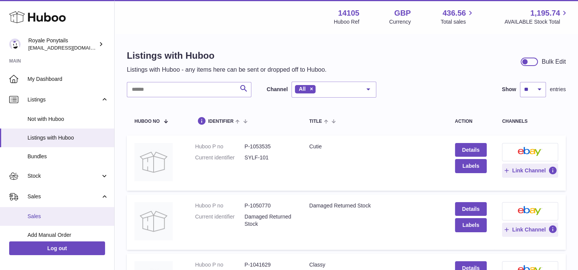 The image size is (578, 270). I want to click on a: Log out, so click(57, 249).